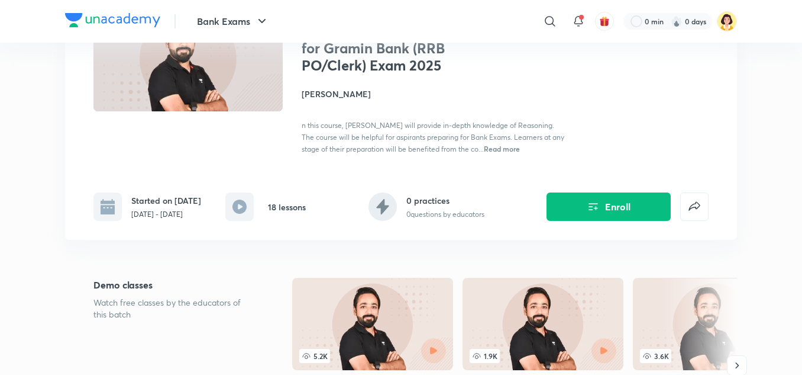 The height and width of the screenshot is (375, 802). What do you see at coordinates (677, 21) in the screenshot?
I see `img: streak` at bounding box center [677, 21].